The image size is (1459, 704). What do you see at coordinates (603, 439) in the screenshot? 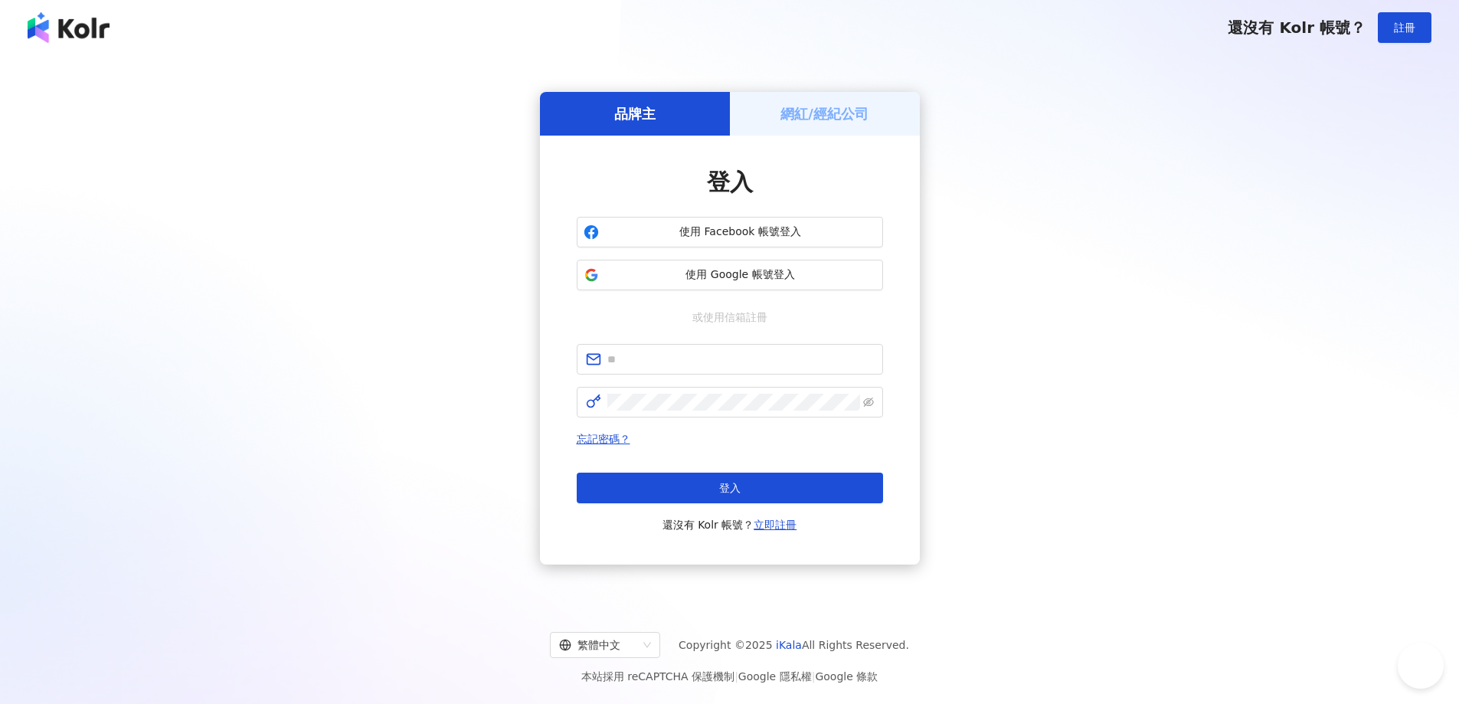
I see `a: 忘記密碼？` at bounding box center [603, 439].